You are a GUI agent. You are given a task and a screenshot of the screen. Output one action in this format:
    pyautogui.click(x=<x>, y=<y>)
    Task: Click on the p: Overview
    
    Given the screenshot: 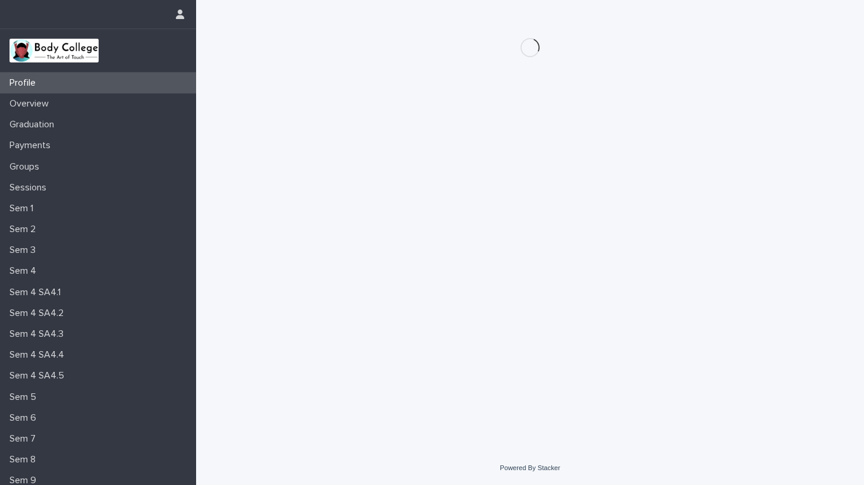 What is the action you would take?
    pyautogui.click(x=32, y=103)
    